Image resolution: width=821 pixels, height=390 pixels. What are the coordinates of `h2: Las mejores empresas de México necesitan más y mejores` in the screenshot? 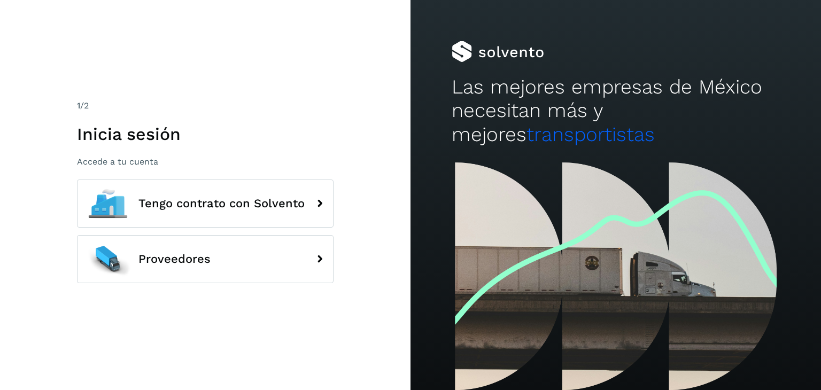 It's located at (616, 111).